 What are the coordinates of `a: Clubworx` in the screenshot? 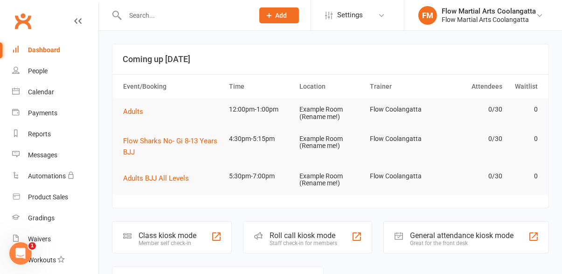 It's located at (23, 21).